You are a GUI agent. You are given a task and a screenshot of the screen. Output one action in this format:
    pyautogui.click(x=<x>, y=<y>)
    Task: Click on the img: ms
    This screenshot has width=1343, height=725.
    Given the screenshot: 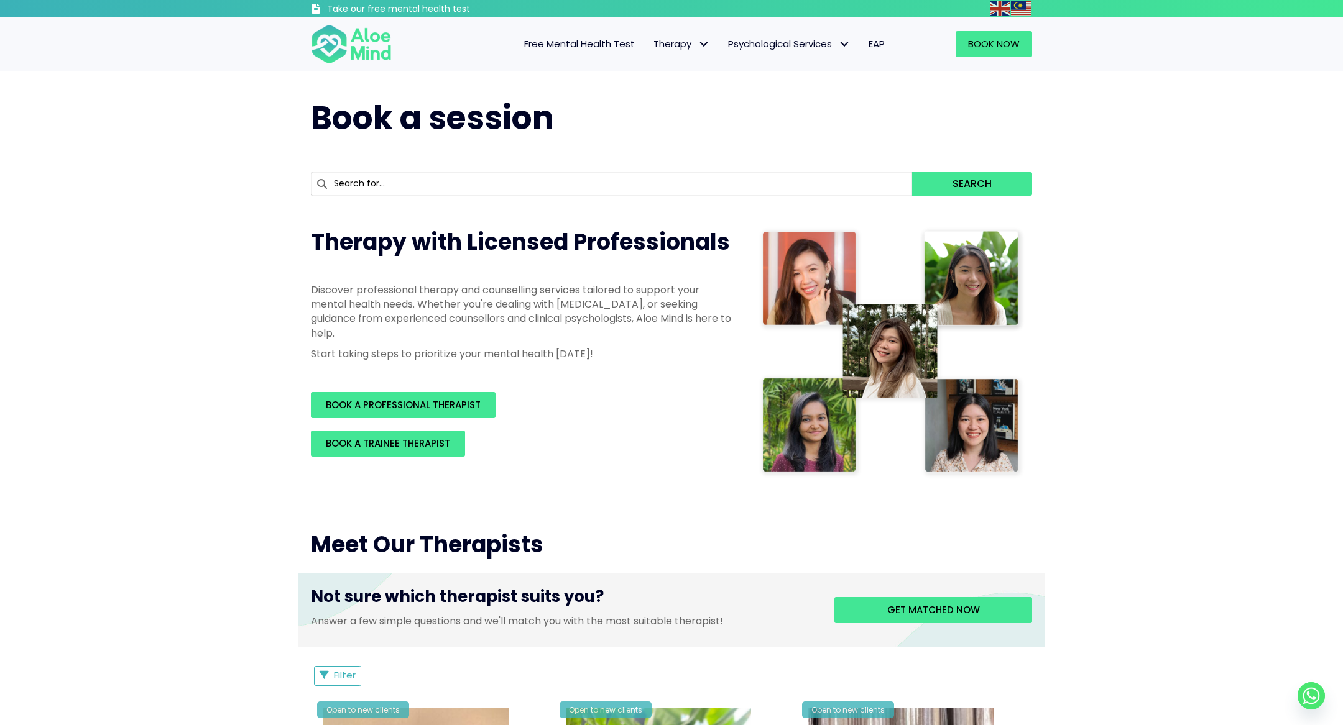 What is the action you would take?
    pyautogui.click(x=1021, y=9)
    